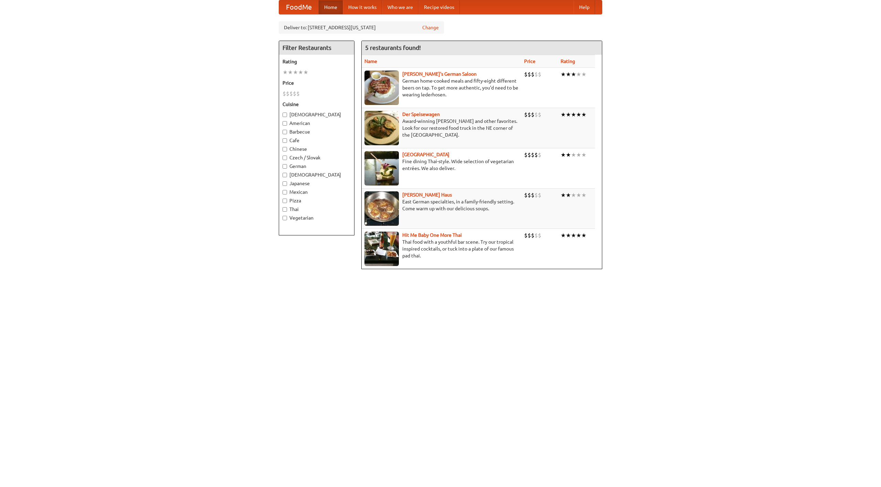 The width and height of the screenshot is (881, 487). What do you see at coordinates (362, 7) in the screenshot?
I see `a: How it works` at bounding box center [362, 7].